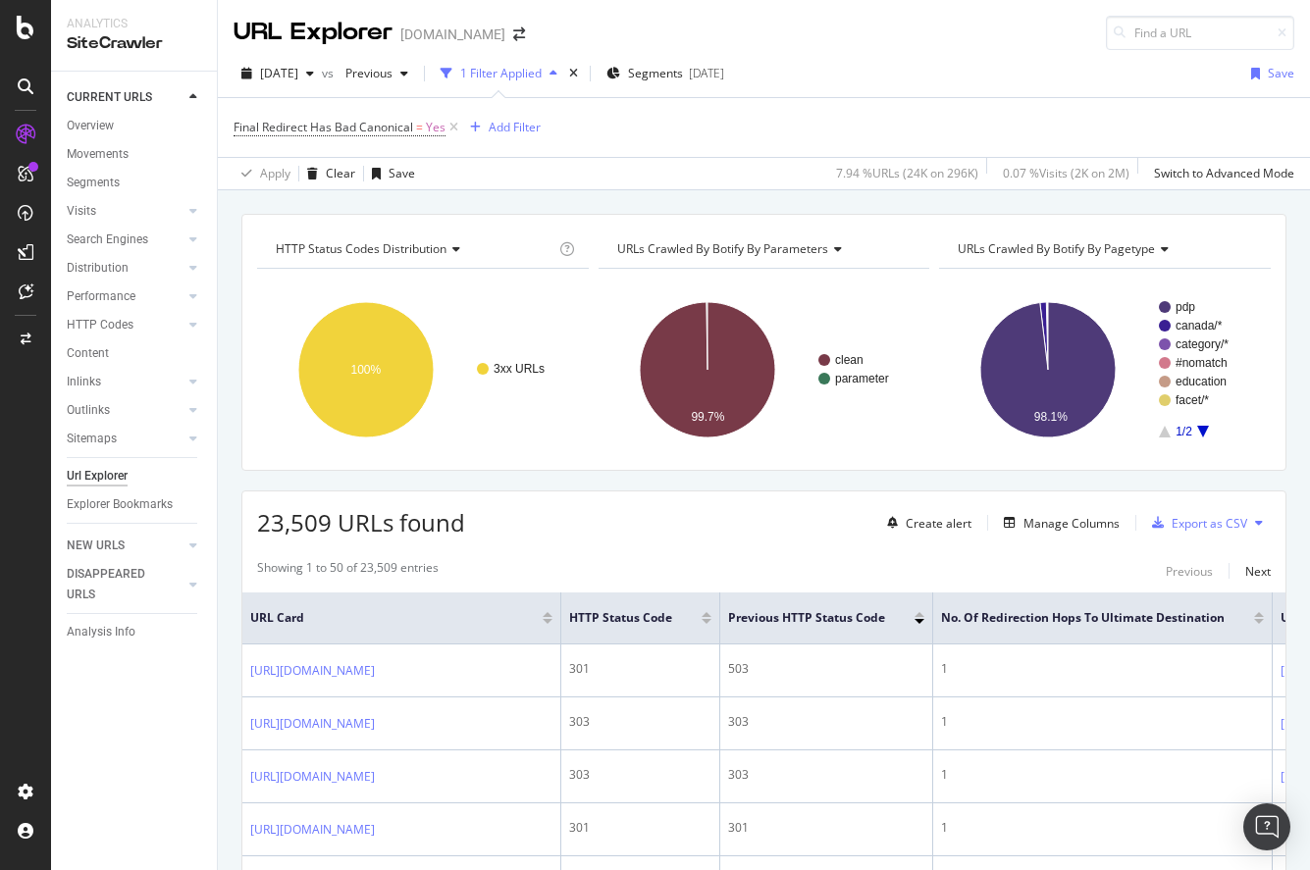 The image size is (1310, 870). I want to click on a: Distribution, so click(125, 268).